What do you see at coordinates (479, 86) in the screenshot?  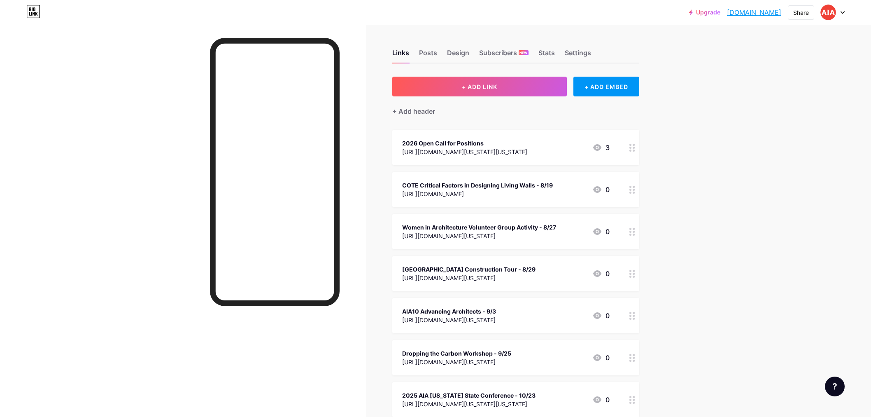 I see `span: + ADD LINK` at bounding box center [479, 86].